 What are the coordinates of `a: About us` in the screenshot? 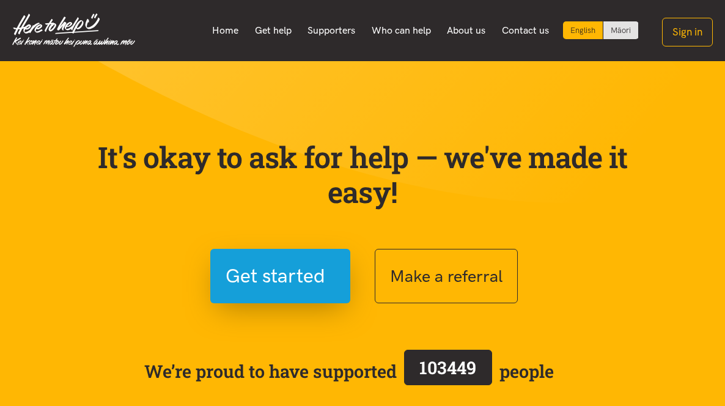 It's located at (467, 31).